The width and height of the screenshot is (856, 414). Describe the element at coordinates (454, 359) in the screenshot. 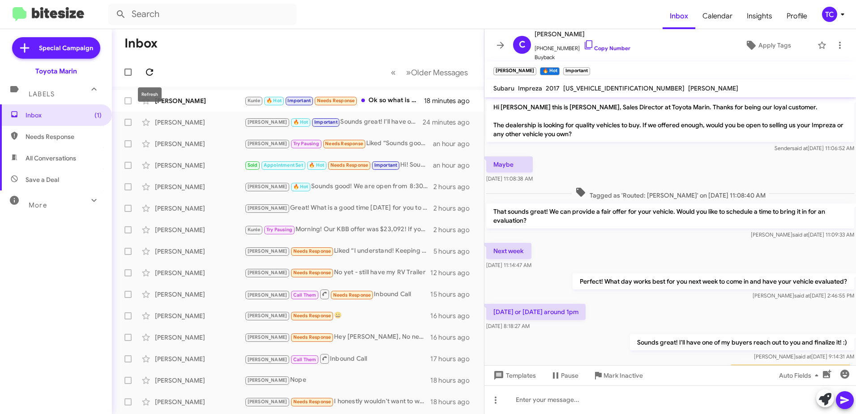

I see `div: 17 hours ago` at that location.